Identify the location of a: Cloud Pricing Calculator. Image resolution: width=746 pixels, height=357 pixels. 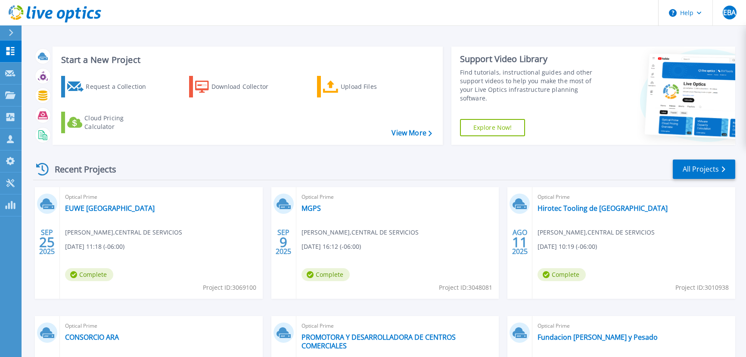
(109, 122).